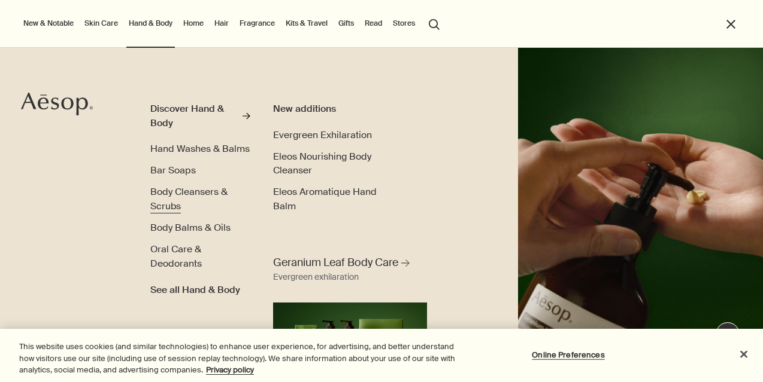  What do you see at coordinates (434, 23) in the screenshot?
I see `button: Open search` at bounding box center [434, 23].